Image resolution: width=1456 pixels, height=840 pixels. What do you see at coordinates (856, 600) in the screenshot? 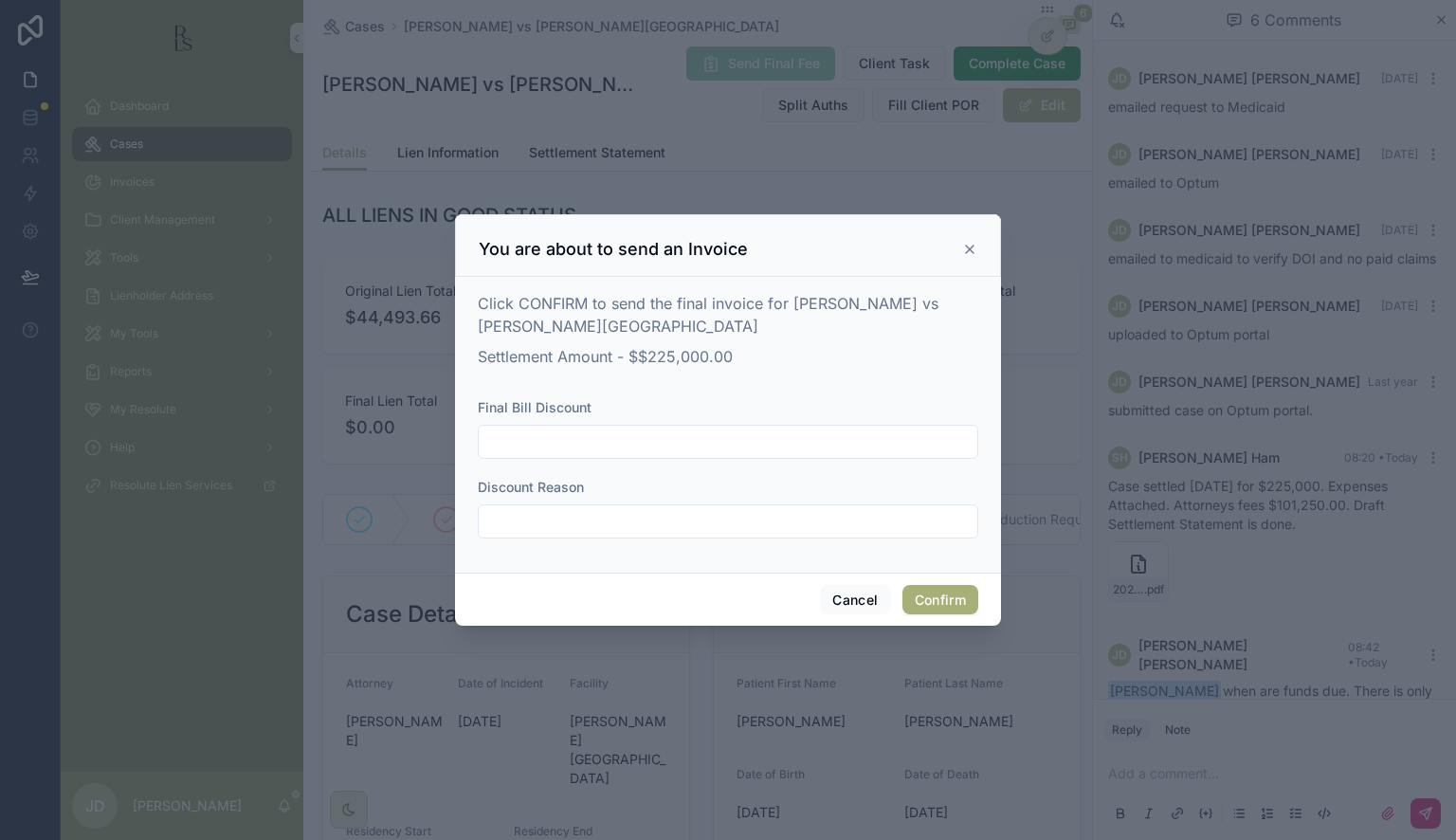
I see `button: Cancel` at bounding box center [856, 600].